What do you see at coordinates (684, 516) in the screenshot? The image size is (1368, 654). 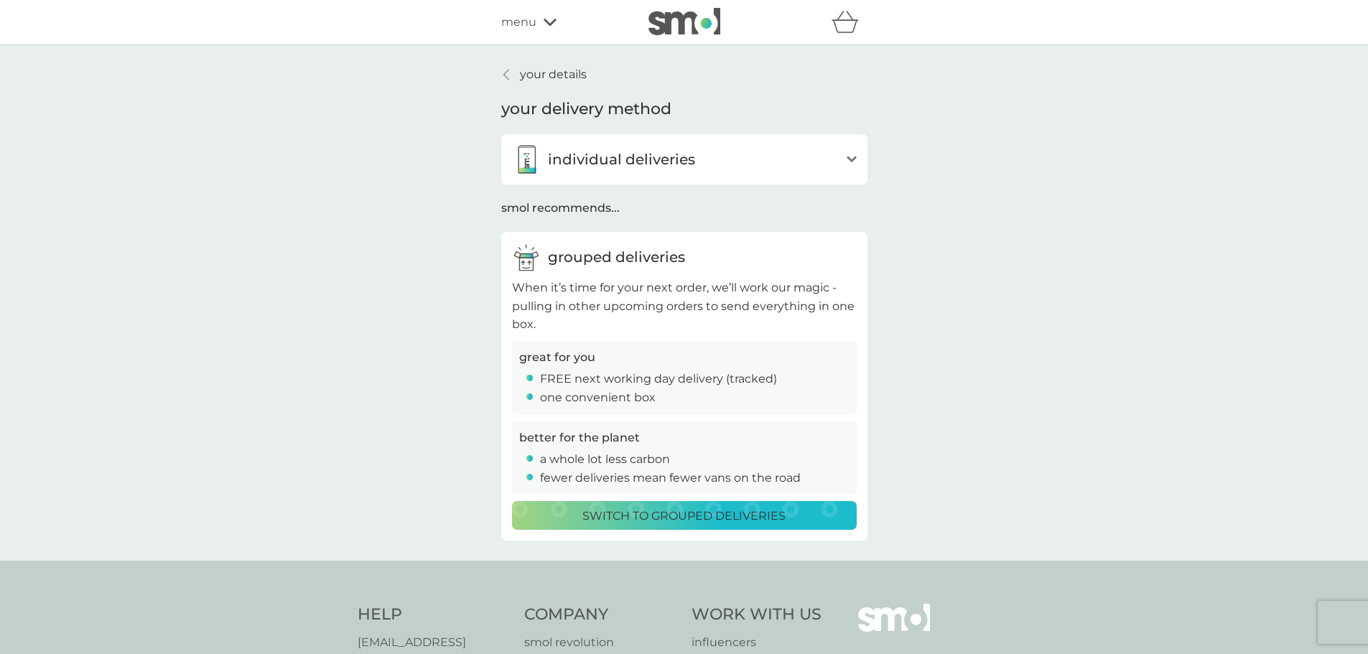 I see `button: Switch to grouped deliveries` at bounding box center [684, 516].